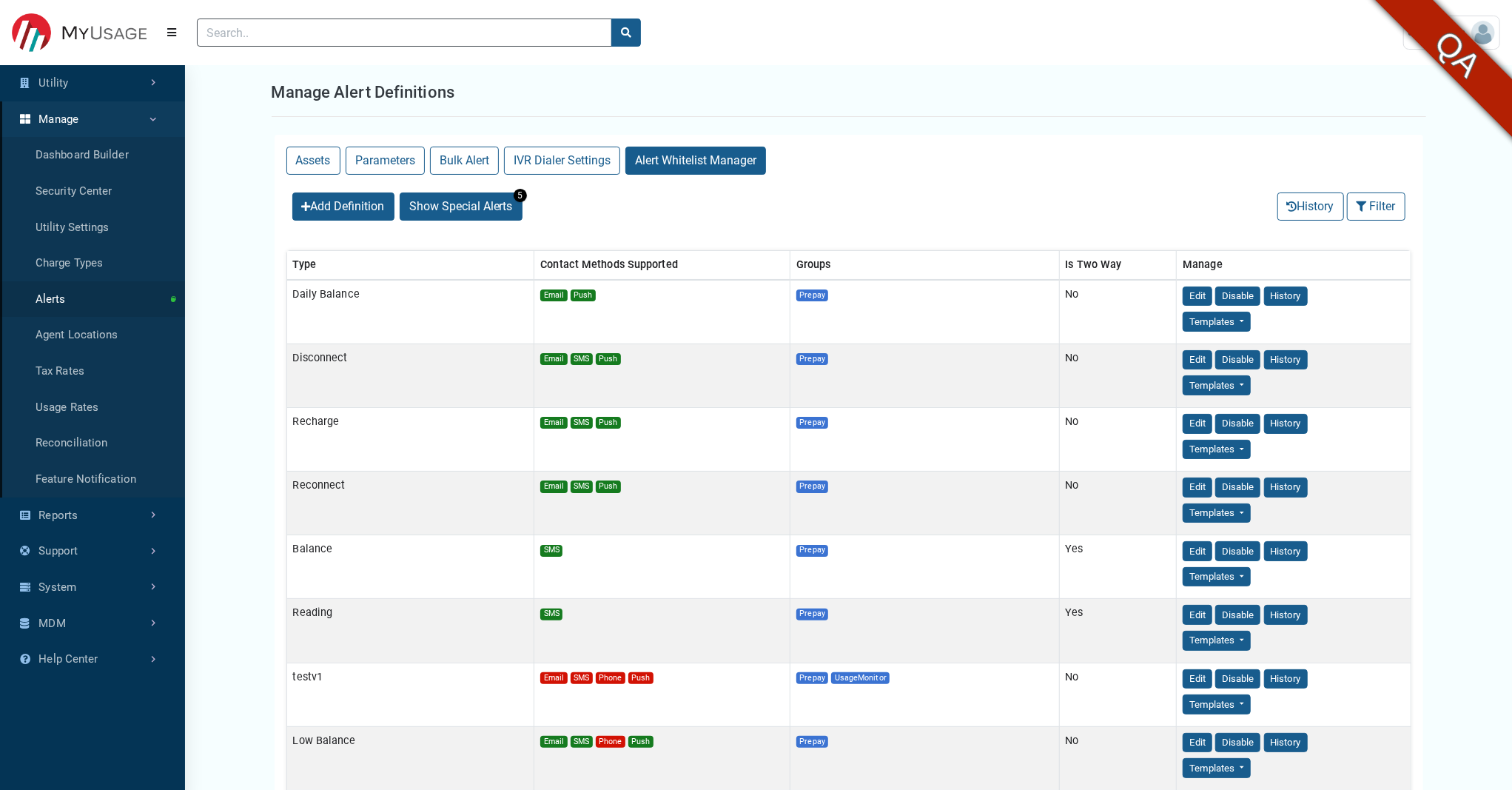  I want to click on td: Disconnect, so click(410, 375).